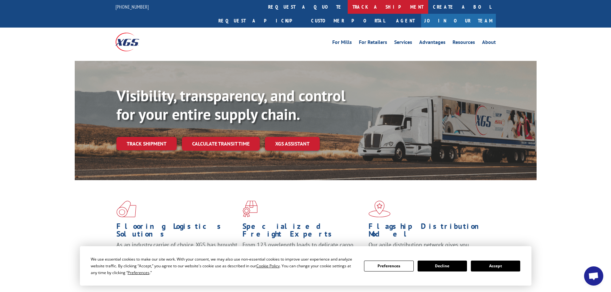  Describe the element at coordinates (306, 266) in the screenshot. I see `div: Cookie Consent Prompt` at that location.